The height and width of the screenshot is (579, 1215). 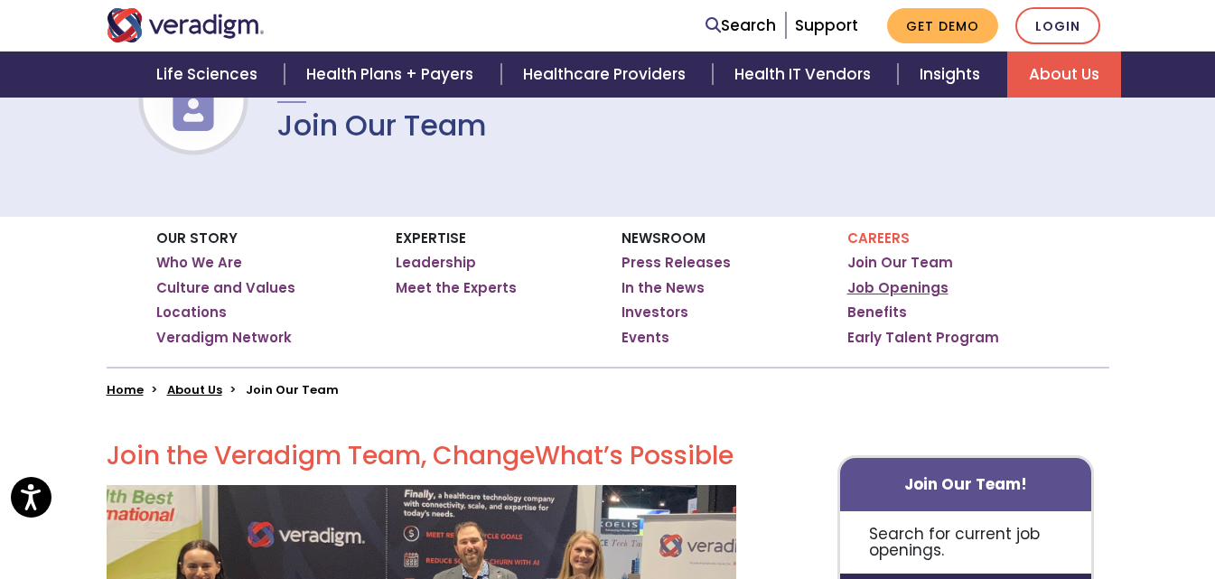 What do you see at coordinates (898, 288) in the screenshot?
I see `a: Job Openings` at bounding box center [898, 288].